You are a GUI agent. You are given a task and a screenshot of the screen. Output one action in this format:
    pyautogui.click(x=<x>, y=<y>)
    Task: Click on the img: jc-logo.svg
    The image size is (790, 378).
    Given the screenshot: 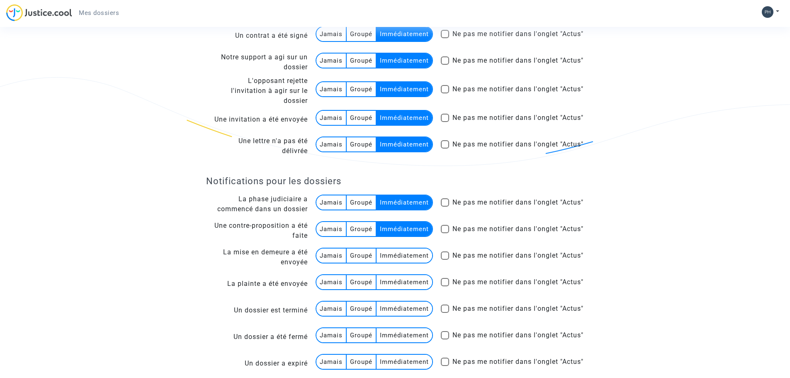 What is the action you would take?
    pyautogui.click(x=39, y=12)
    